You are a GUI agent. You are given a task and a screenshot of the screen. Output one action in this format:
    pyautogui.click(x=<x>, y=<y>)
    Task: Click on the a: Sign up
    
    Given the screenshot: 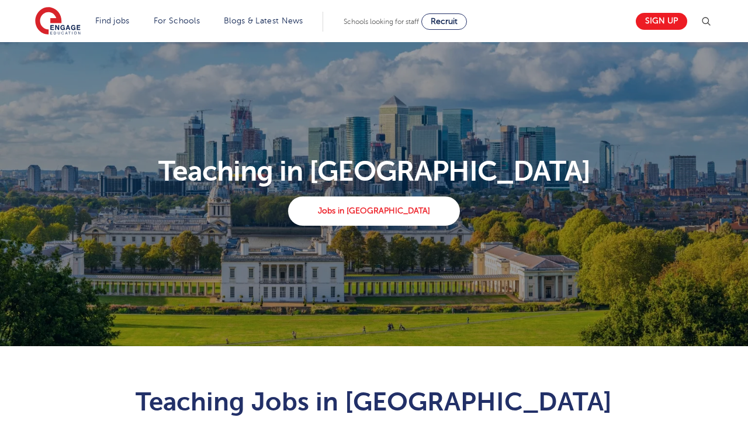 What is the action you would take?
    pyautogui.click(x=662, y=21)
    